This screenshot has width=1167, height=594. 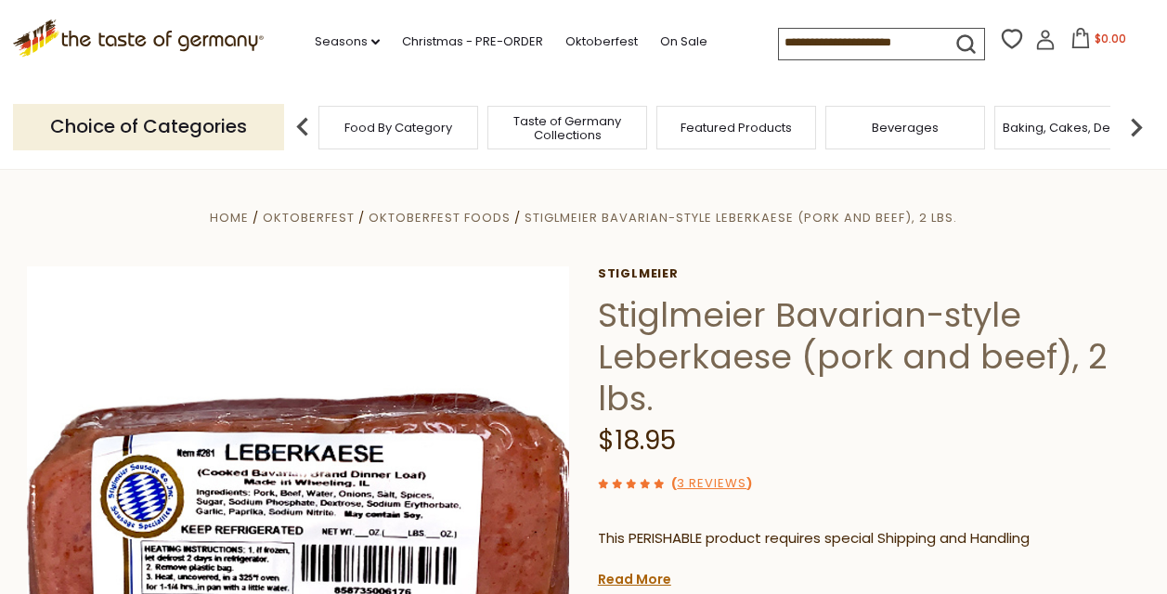 What do you see at coordinates (347, 42) in the screenshot?
I see `a: Seasons` at bounding box center [347, 42].